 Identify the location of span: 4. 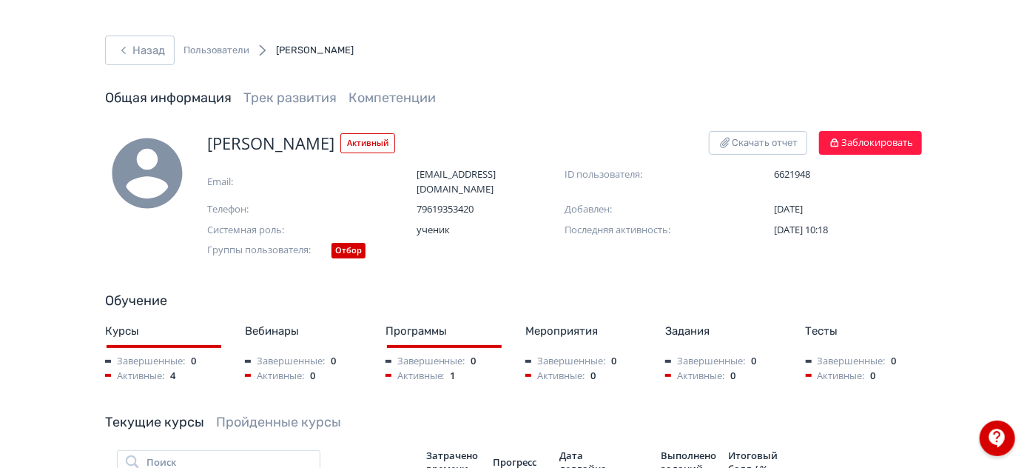
(172, 376).